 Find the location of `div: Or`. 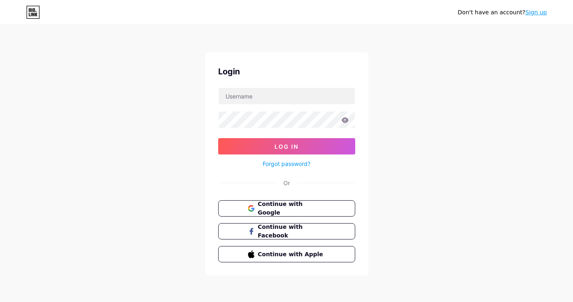

div: Or is located at coordinates (287, 182).